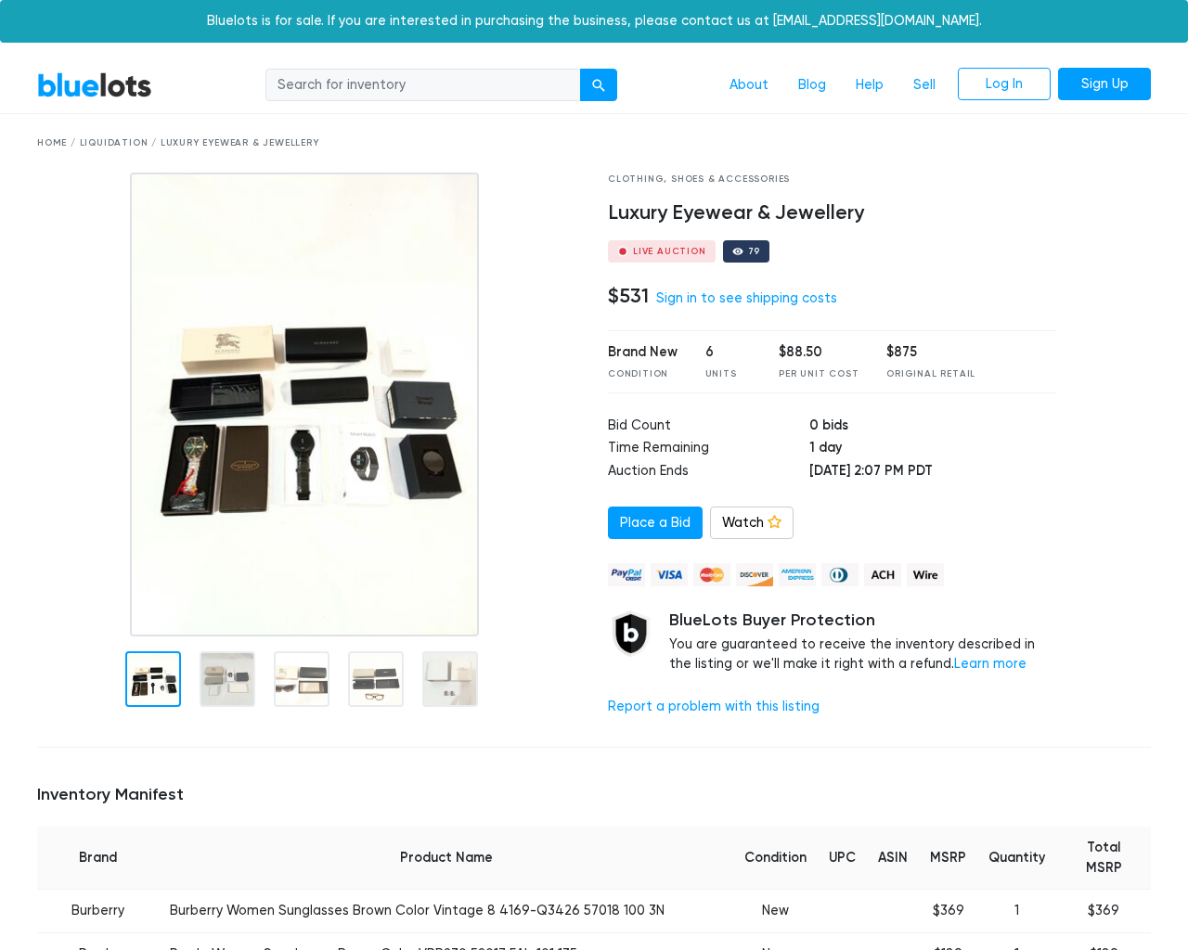  I want to click on img: discover-82be18ecfda2d062aad2762c1ca80e2d36a4073d45c9e0ffae68cd515fbd3d32.png, so click(755, 574).